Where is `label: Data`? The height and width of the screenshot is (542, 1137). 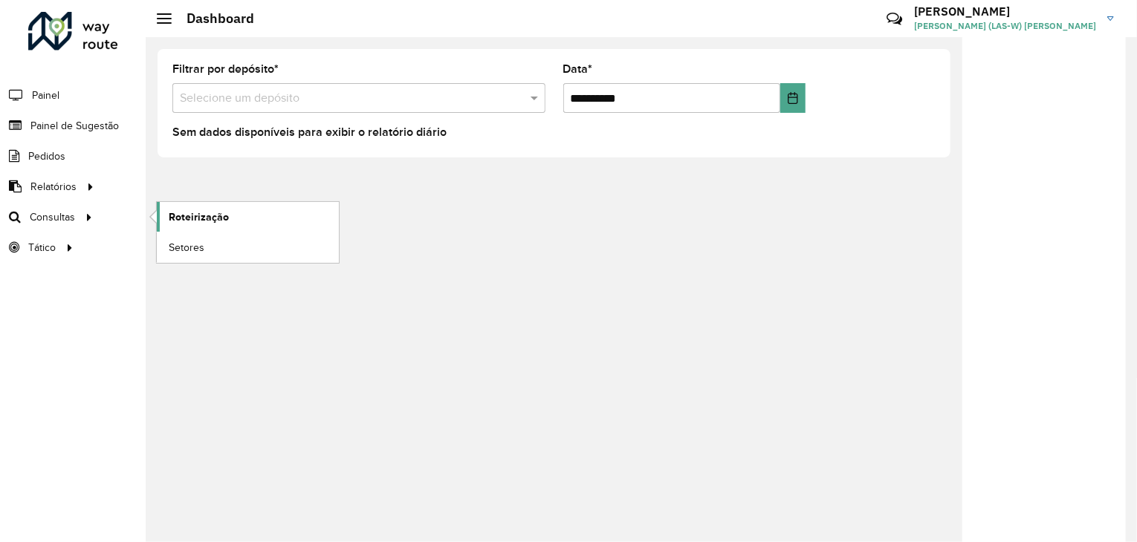 label: Data is located at coordinates (578, 69).